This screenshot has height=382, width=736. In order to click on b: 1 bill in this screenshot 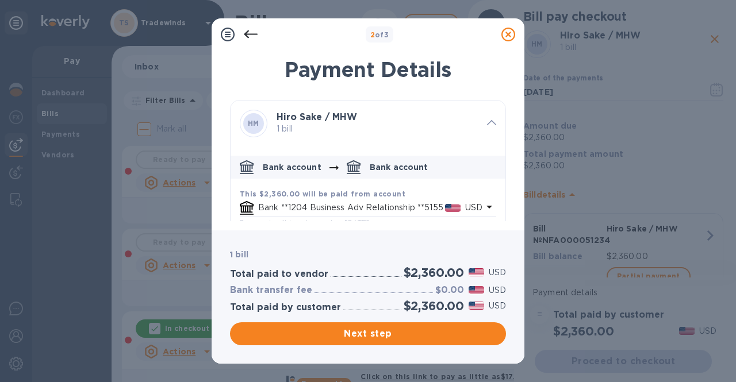, I will do `click(239, 255)`.